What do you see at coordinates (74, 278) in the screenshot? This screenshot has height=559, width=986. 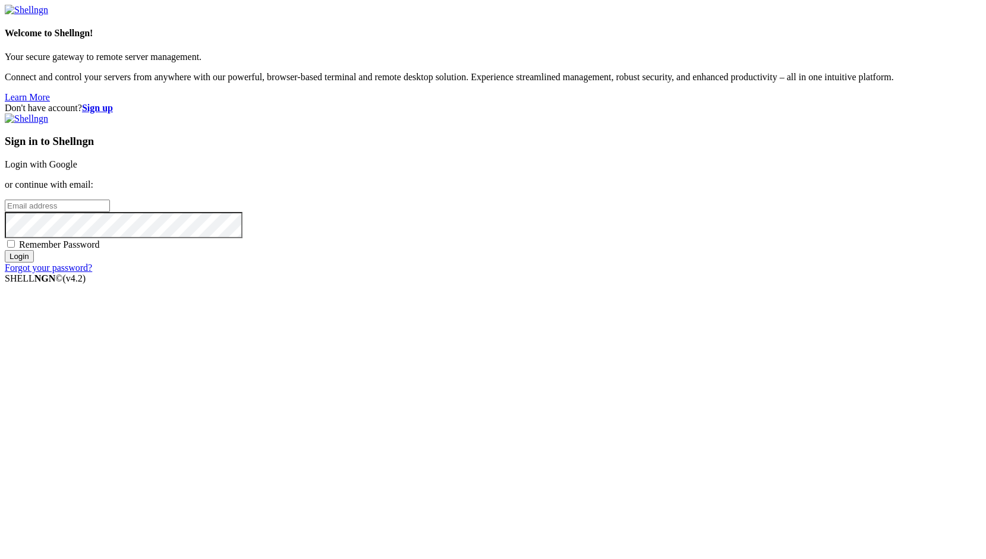 I see `span: 4.2.0` at bounding box center [74, 278].